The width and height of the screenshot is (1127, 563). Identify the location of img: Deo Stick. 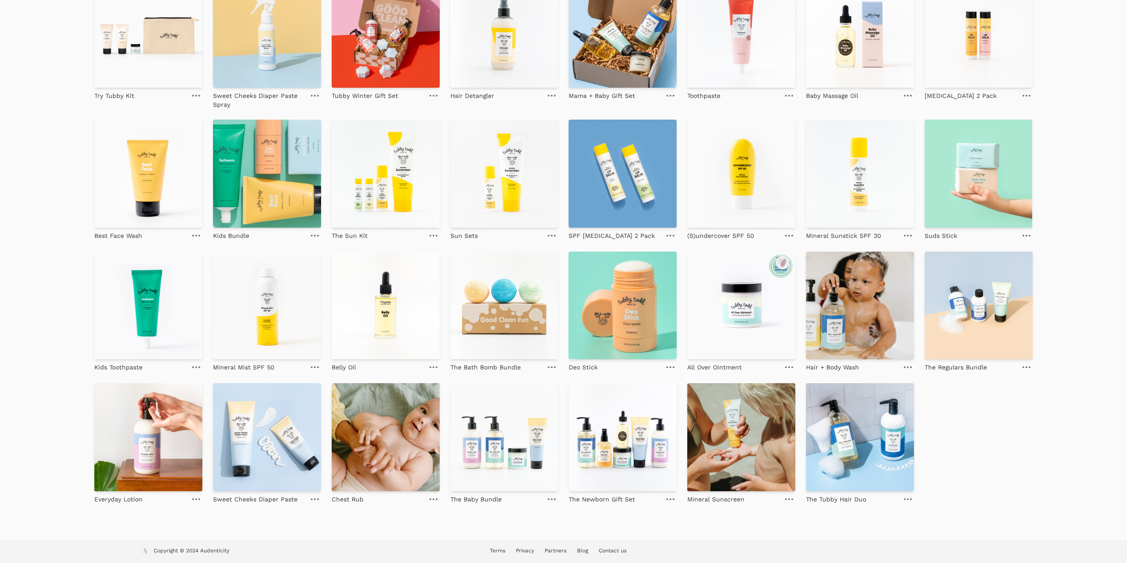
(623, 306).